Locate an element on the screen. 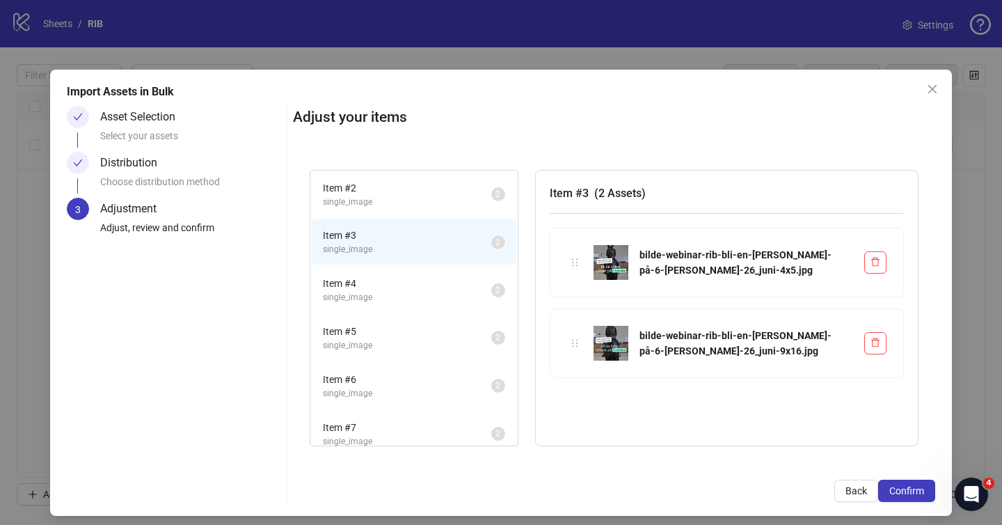  span: Item # 5 is located at coordinates (407, 331).